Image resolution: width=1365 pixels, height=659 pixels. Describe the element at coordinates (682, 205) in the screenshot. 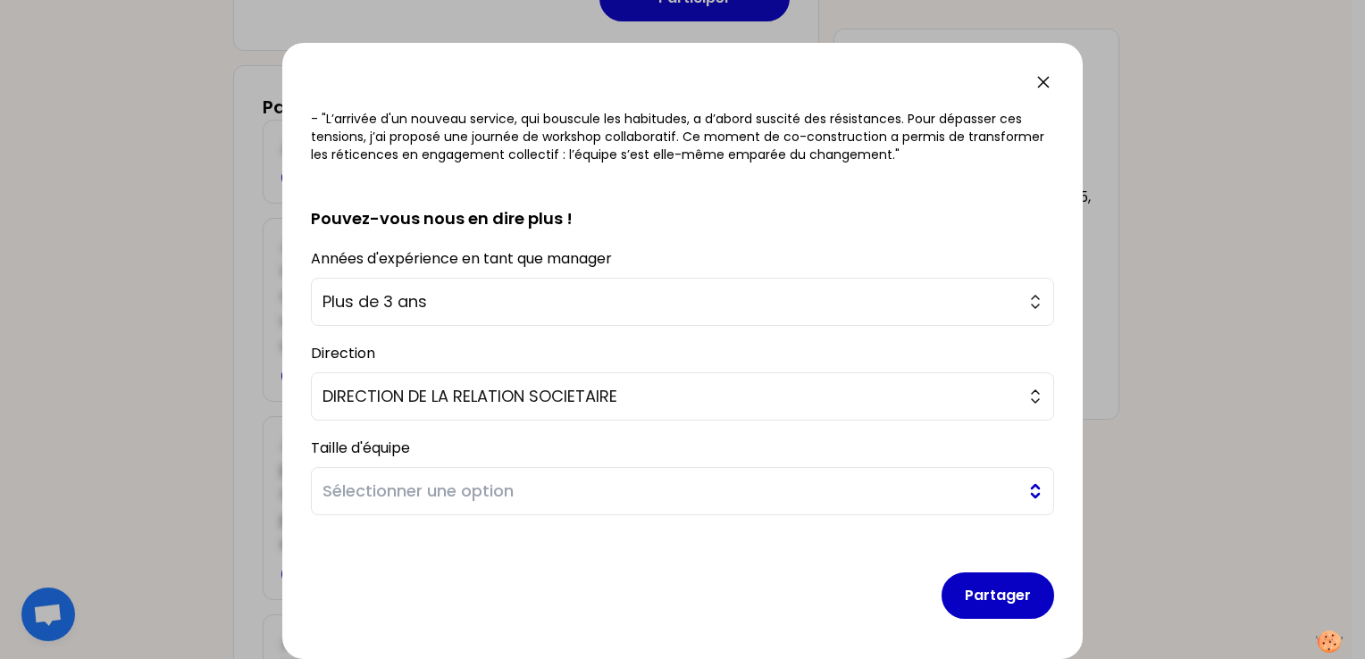

I see `h2: Pouvez-vous nous en dire plus !` at that location.